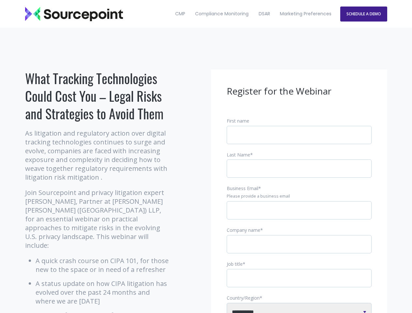 The height and width of the screenshot is (313, 412). Describe the element at coordinates (238, 155) in the screenshot. I see `span: Last Name` at that location.